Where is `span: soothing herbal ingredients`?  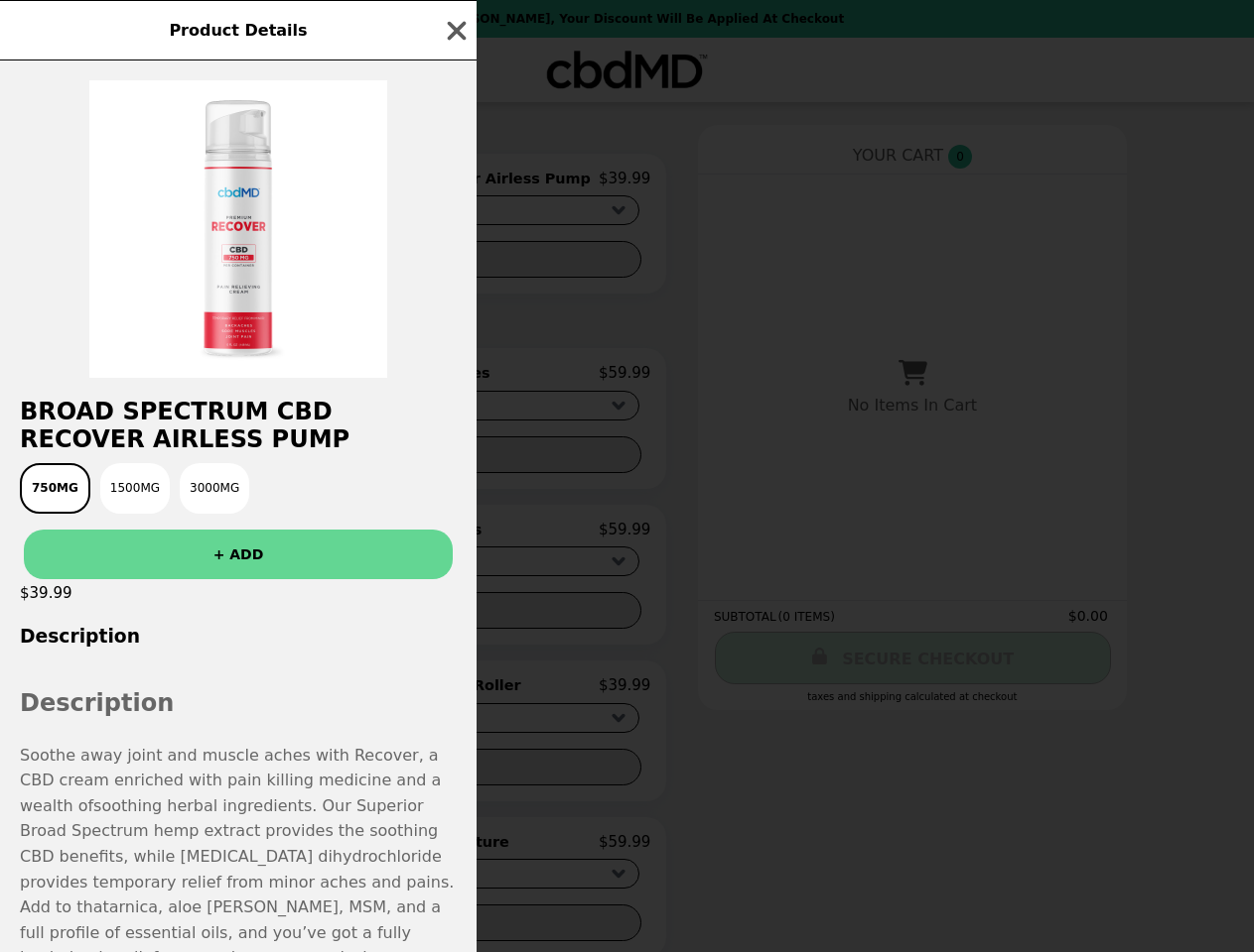 span: soothing herbal ingredients is located at coordinates (202, 806).